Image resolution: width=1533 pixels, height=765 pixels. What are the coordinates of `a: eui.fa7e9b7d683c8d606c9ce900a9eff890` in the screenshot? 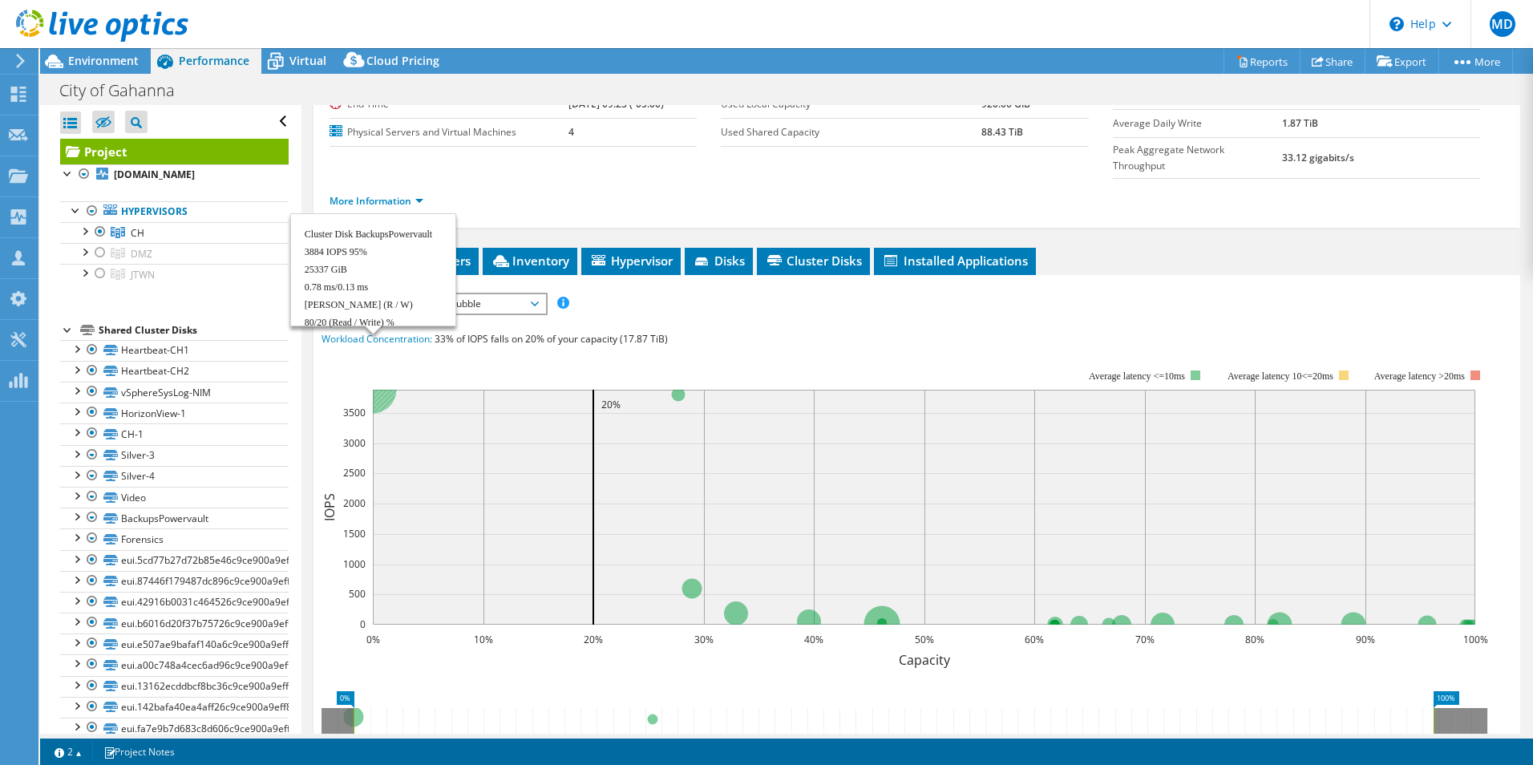 It's located at (174, 728).